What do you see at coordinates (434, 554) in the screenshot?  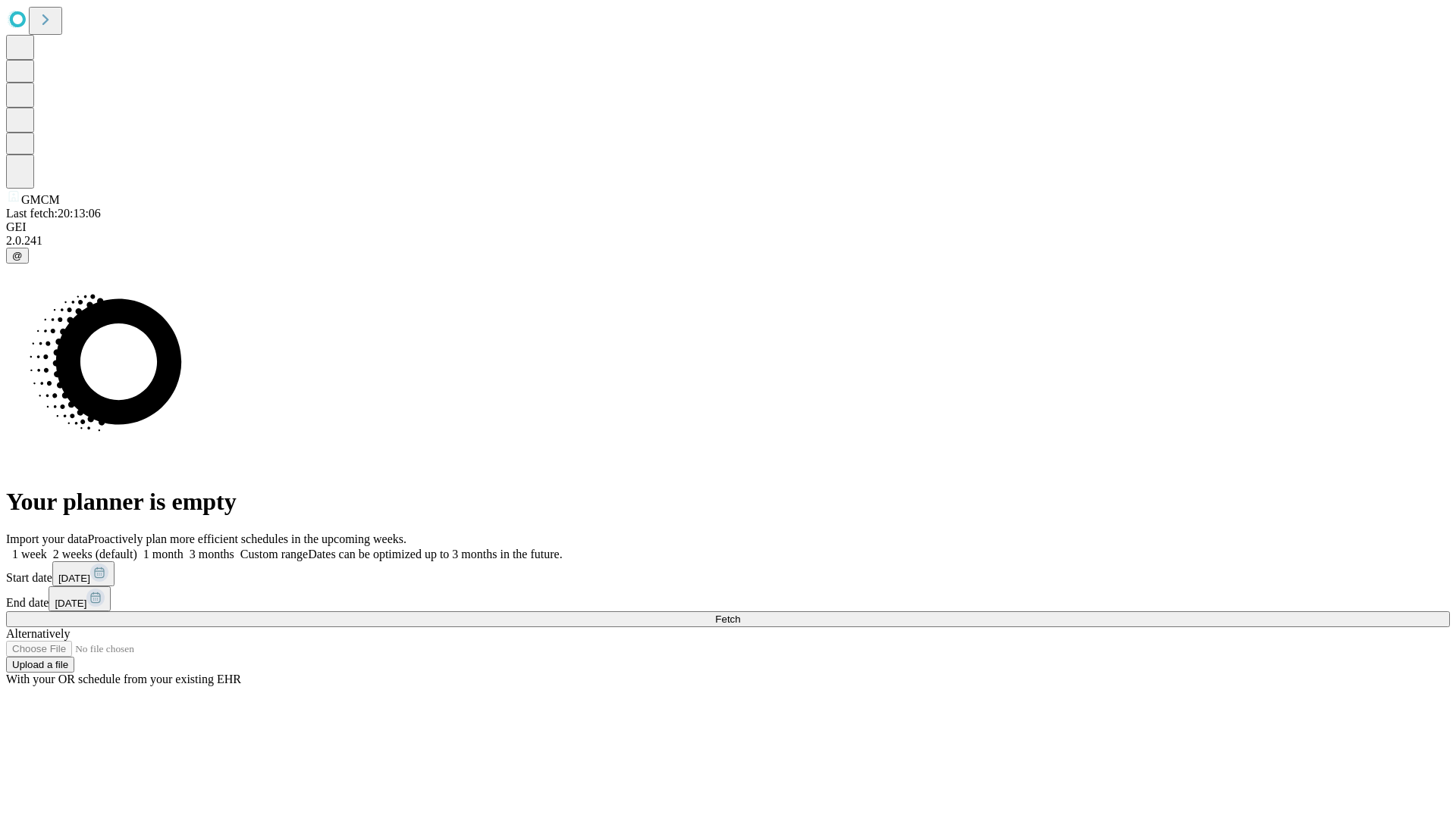 I see `span: Dates can be optimized up to 3 months in the future.` at bounding box center [434, 554].